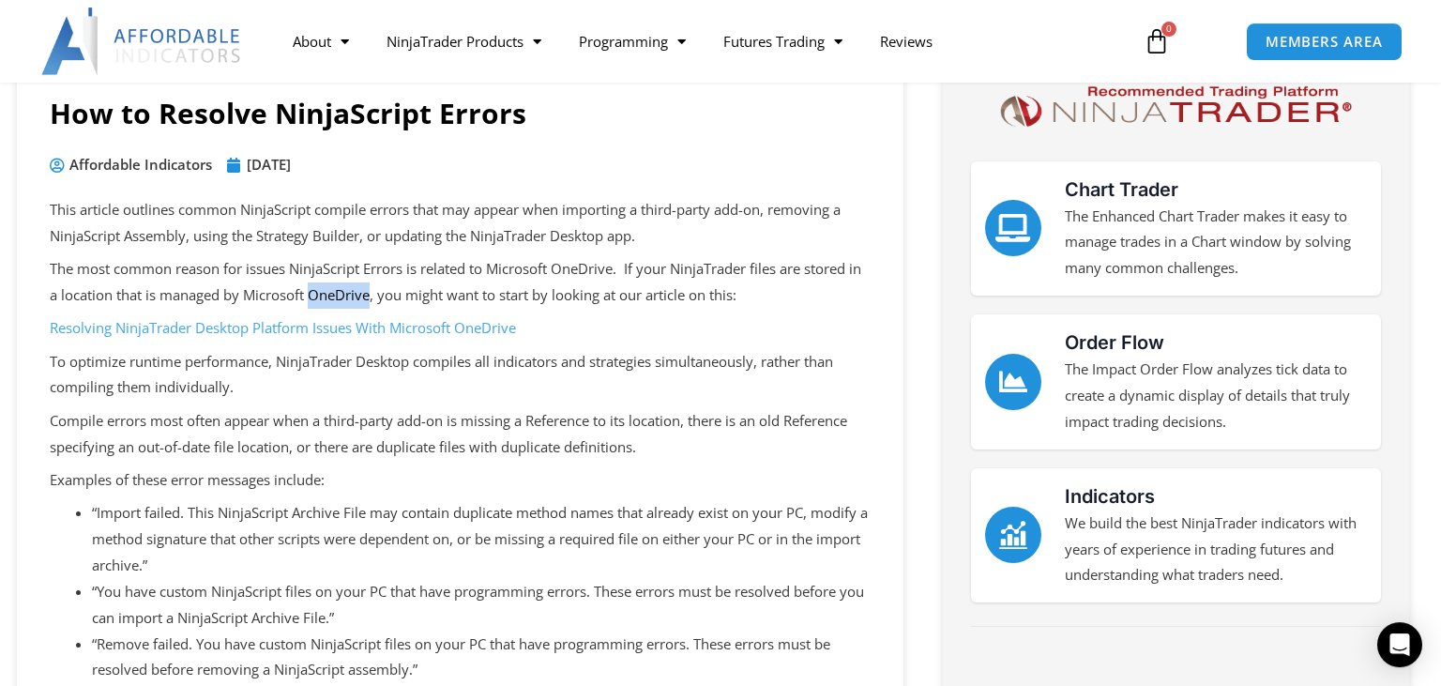 The width and height of the screenshot is (1441, 686). Describe the element at coordinates (138, 165) in the screenshot. I see `span: Affordable Indicators` at that location.